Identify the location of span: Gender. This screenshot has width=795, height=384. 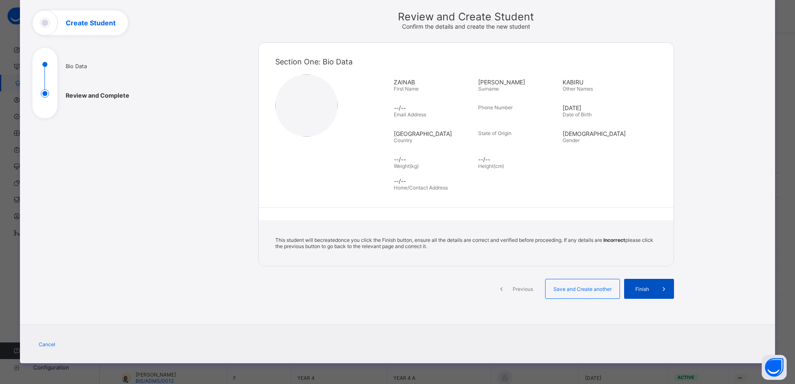
(571, 140).